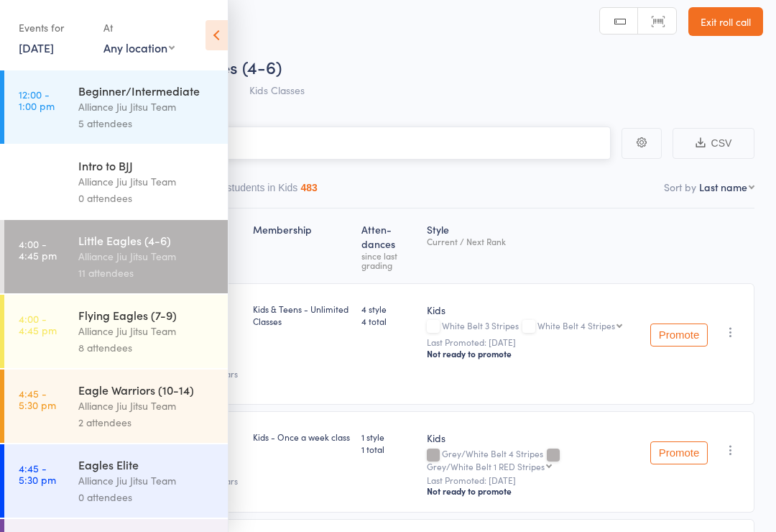 The image size is (776, 532). I want to click on div: Kids & Teens - Unlimited Classes, so click(301, 315).